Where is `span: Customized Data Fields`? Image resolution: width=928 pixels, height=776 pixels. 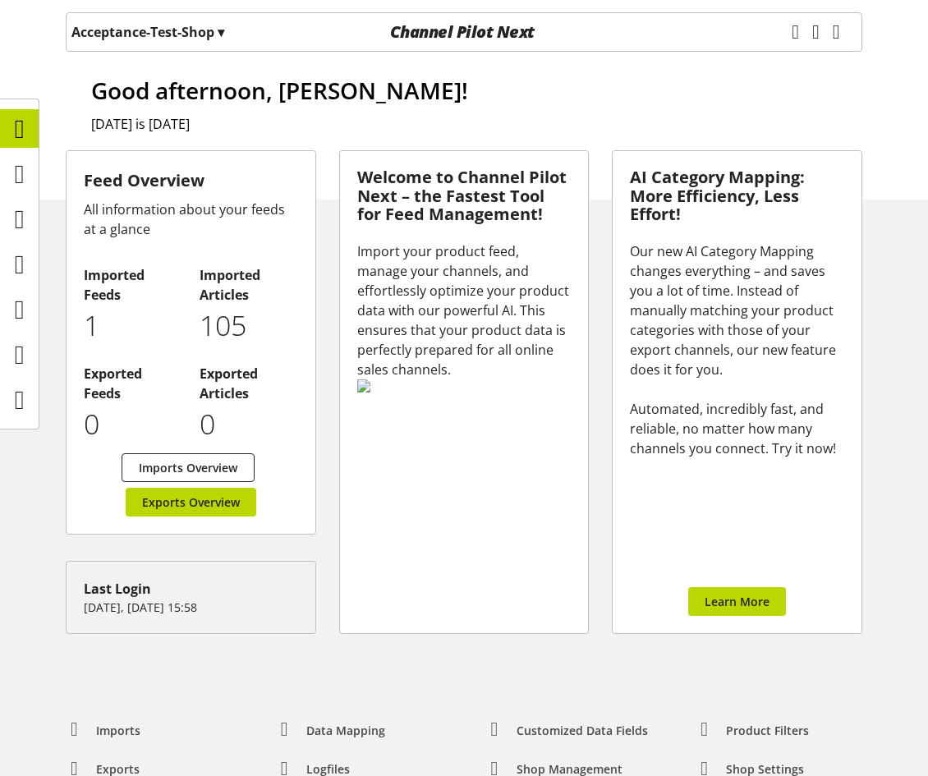 span: Customized Data Fields is located at coordinates (582, 730).